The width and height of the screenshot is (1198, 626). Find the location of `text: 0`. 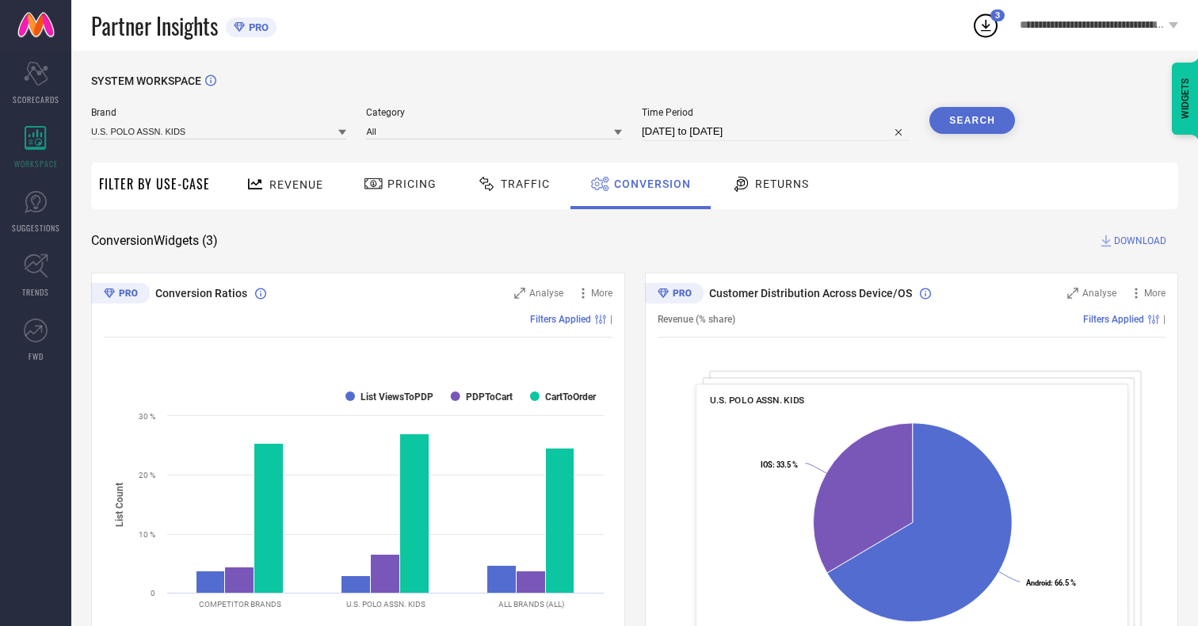

text: 0 is located at coordinates (153, 593).